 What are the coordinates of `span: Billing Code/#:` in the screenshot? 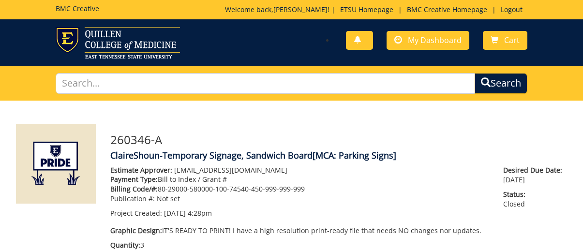 It's located at (134, 189).